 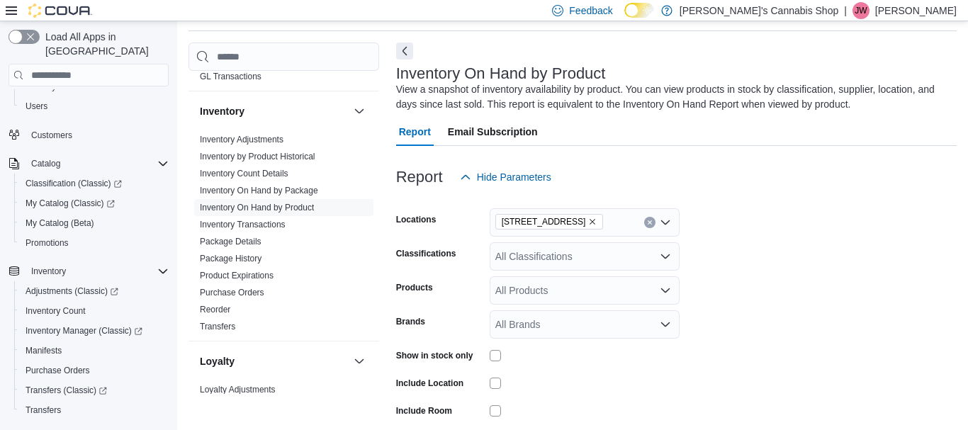 I want to click on button: Hide Parameters, so click(x=505, y=177).